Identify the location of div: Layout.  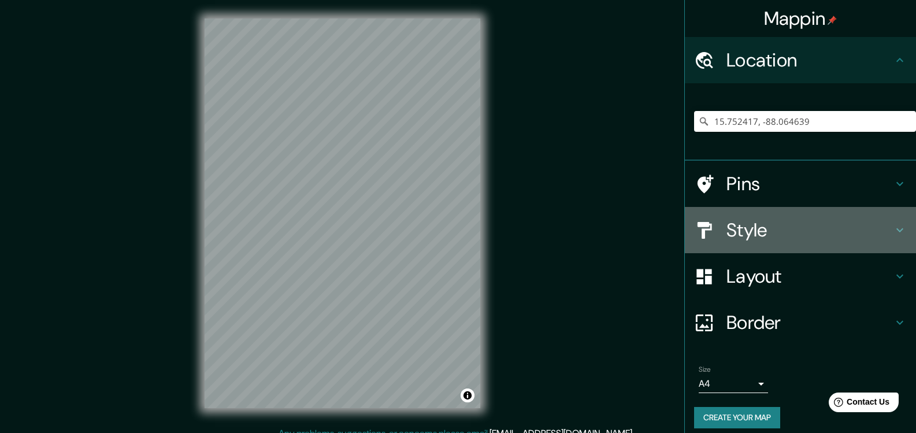
(801, 276).